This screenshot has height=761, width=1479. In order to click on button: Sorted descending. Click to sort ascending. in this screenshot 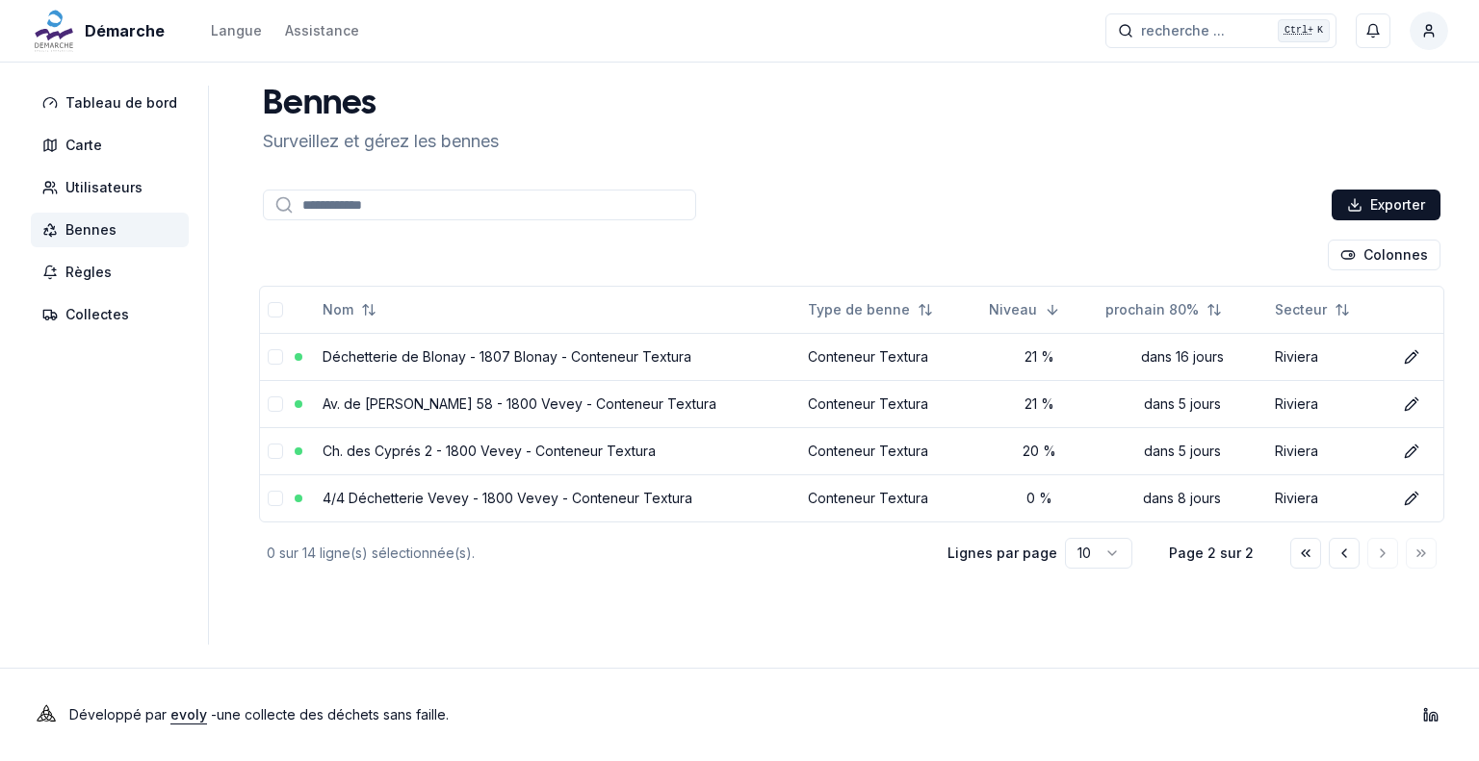, I will do `click(1024, 310)`.